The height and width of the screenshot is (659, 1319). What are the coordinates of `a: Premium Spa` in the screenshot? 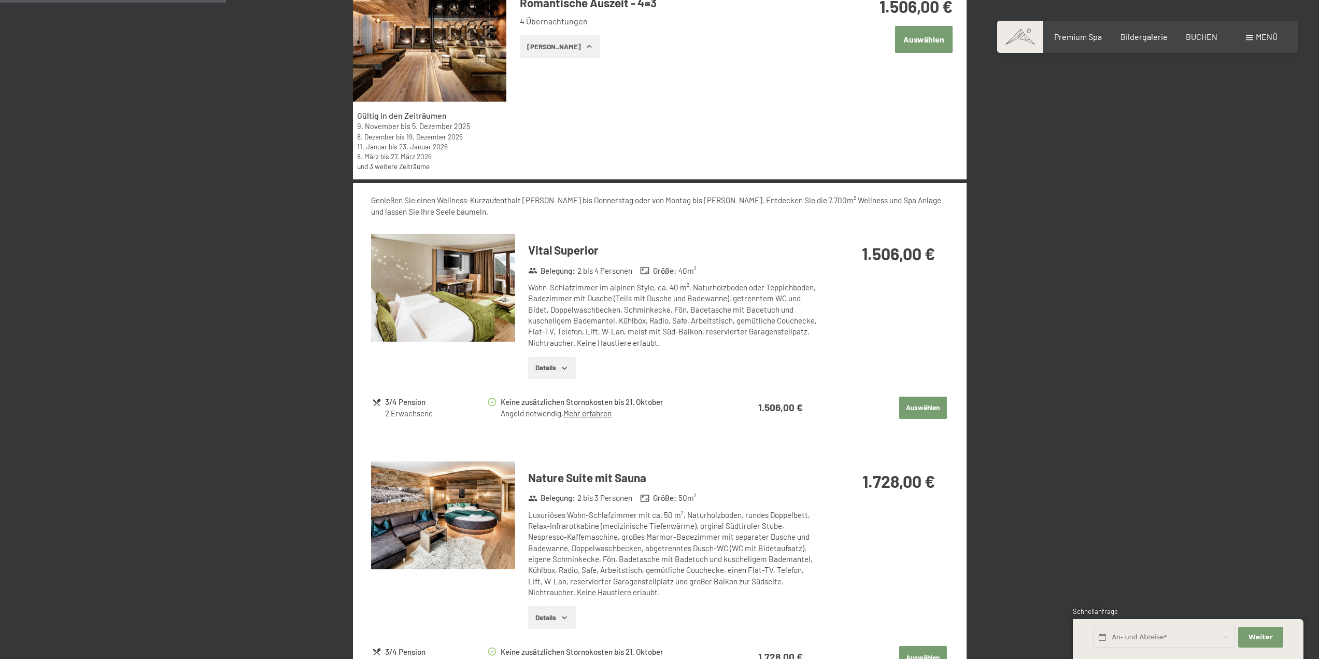 It's located at (1078, 36).